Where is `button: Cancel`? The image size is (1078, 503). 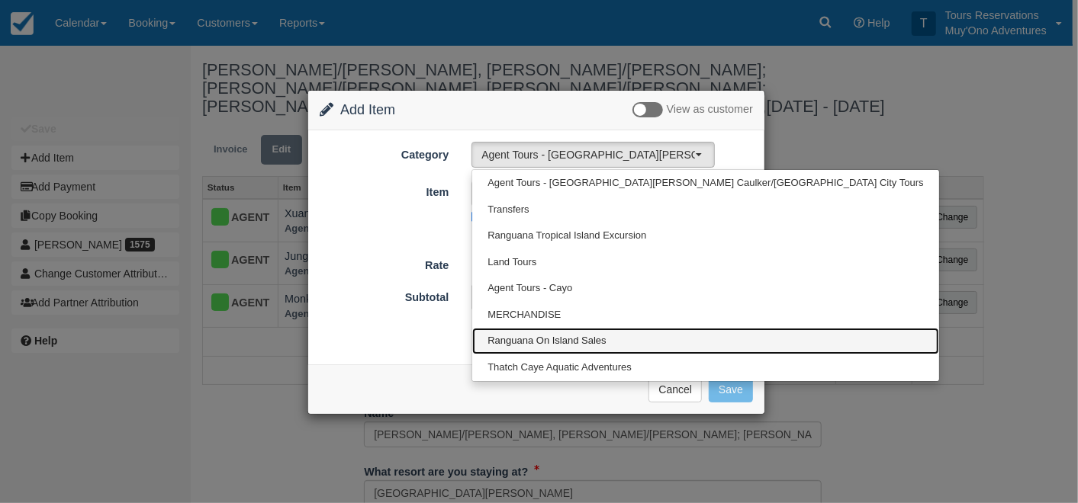
button: Cancel is located at coordinates (675, 390).